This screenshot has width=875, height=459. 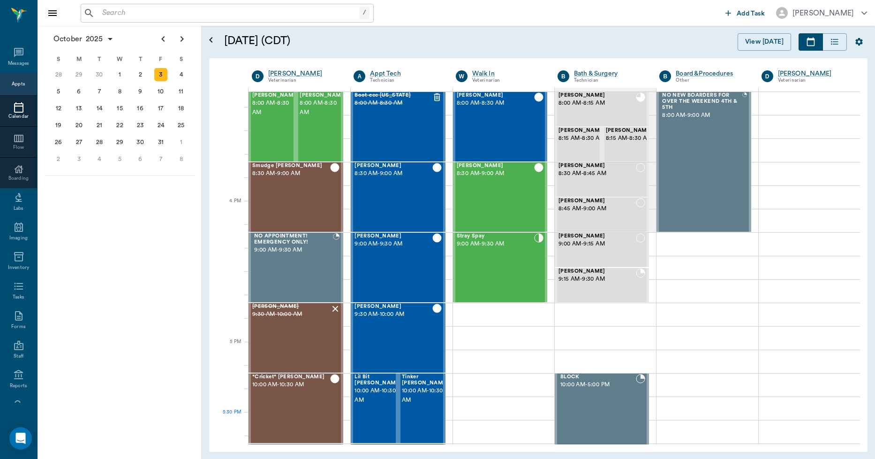 I want to click on span: 8:45 AM - 9:00 AM, so click(x=597, y=209).